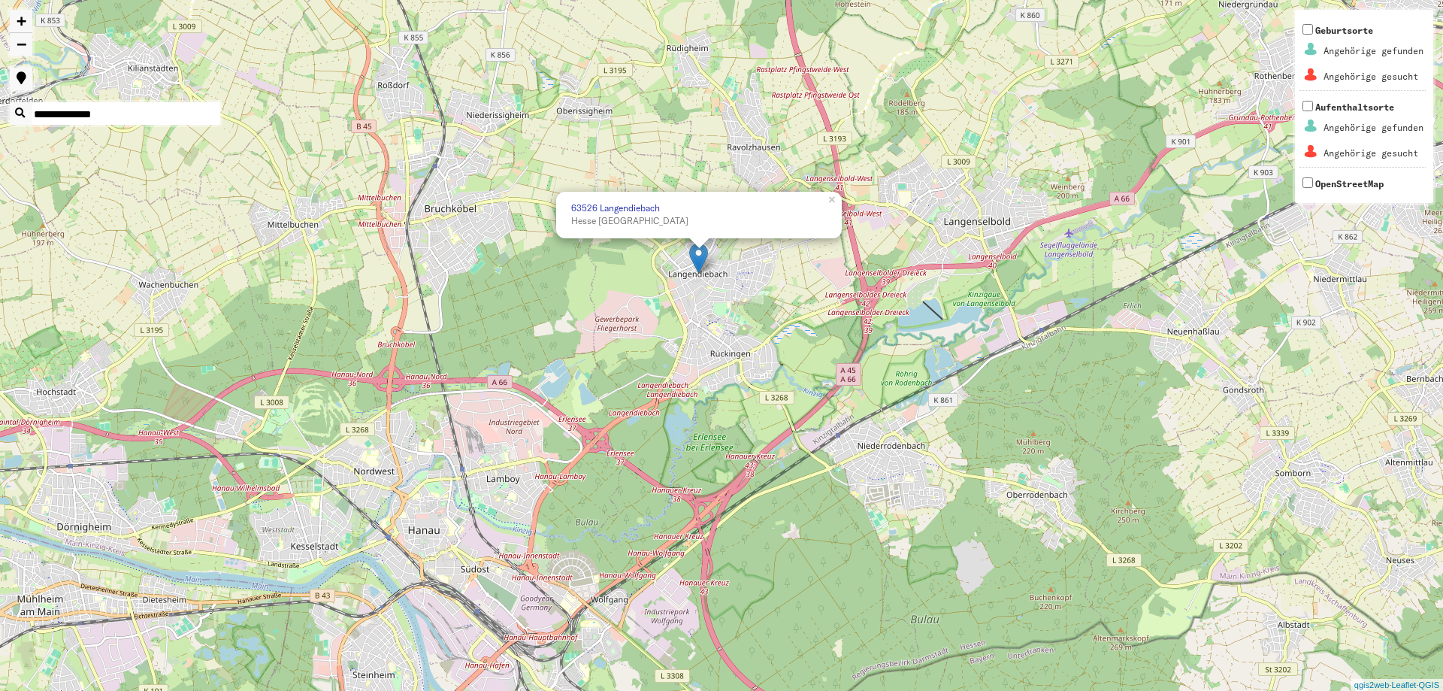  I want to click on span: Geburtsorte, so click(1362, 57).